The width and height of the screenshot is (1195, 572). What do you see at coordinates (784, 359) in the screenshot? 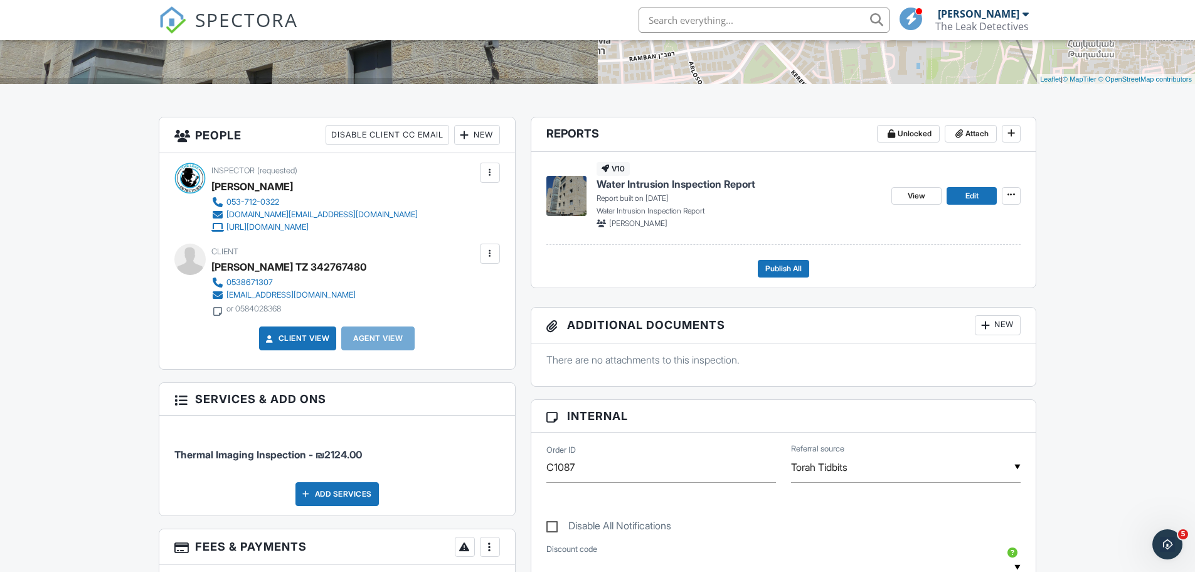
I see `p: There are no attachments to this inspection.` at bounding box center [784, 359].